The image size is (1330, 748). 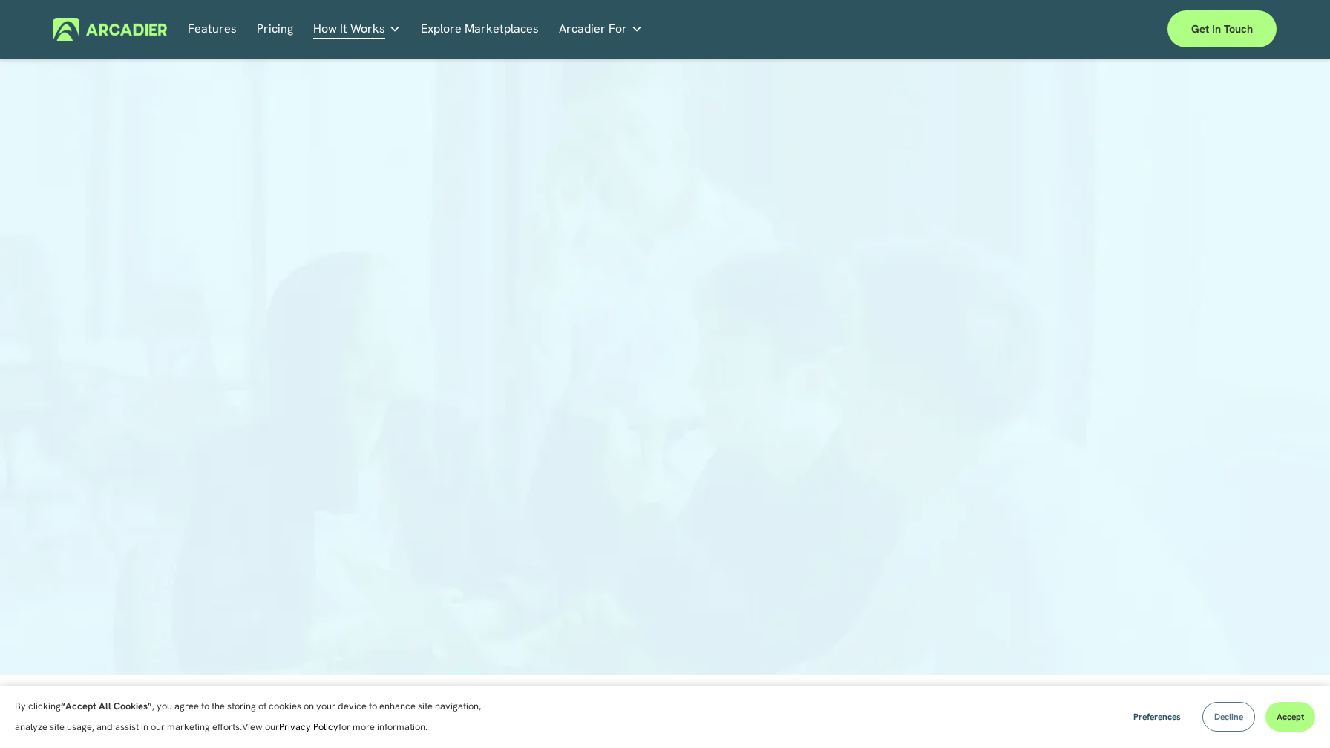 I want to click on span: How It Works, so click(x=349, y=29).